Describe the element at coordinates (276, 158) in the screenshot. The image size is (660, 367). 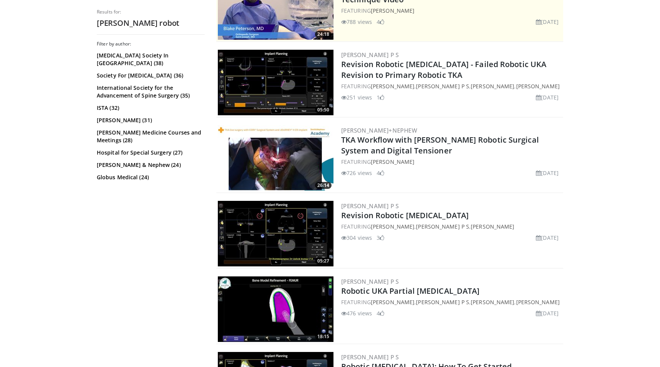
I see `img: a66a0e72-84e9-4e46-8aab-74d70f528821.300x170_q85_crop-smart_upscale.jpg` at that location.